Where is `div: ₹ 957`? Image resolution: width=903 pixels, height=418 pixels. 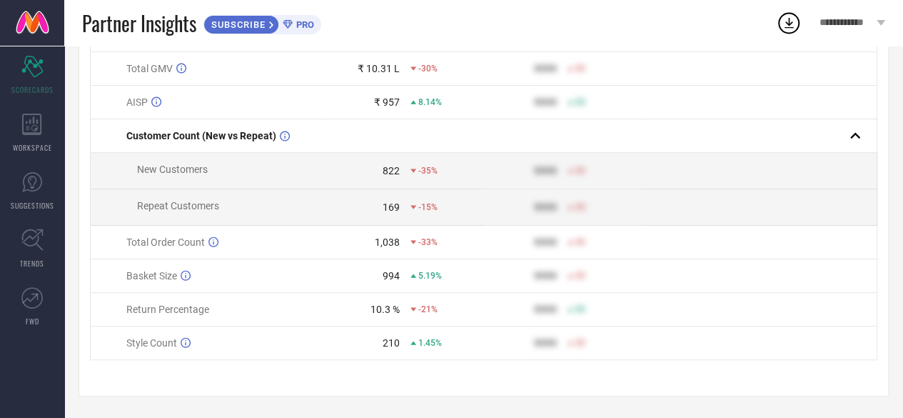 div: ₹ 957 is located at coordinates (387, 102).